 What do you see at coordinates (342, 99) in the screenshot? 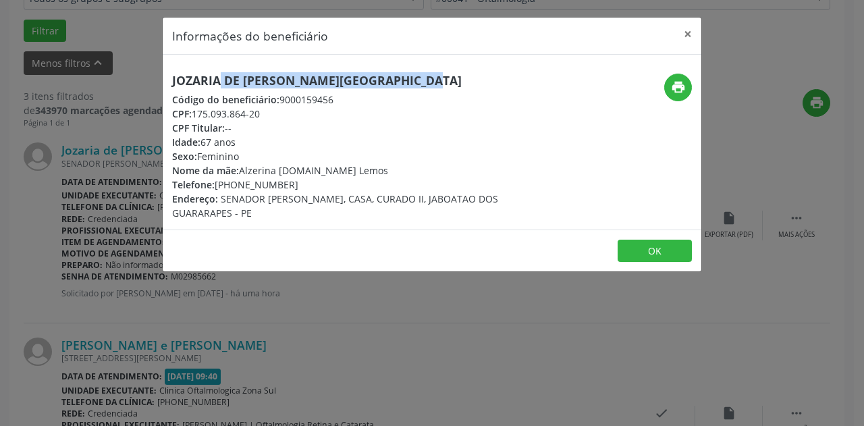
I see `div: 9000159456` at bounding box center [342, 99].